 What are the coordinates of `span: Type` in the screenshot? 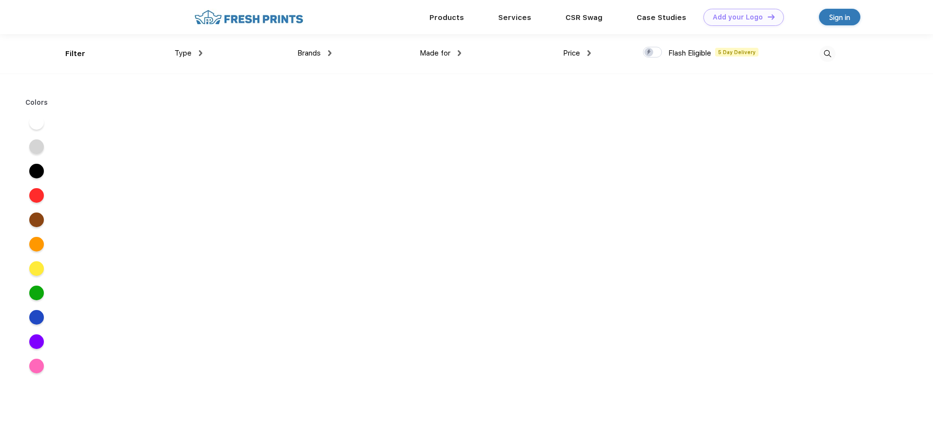 It's located at (183, 53).